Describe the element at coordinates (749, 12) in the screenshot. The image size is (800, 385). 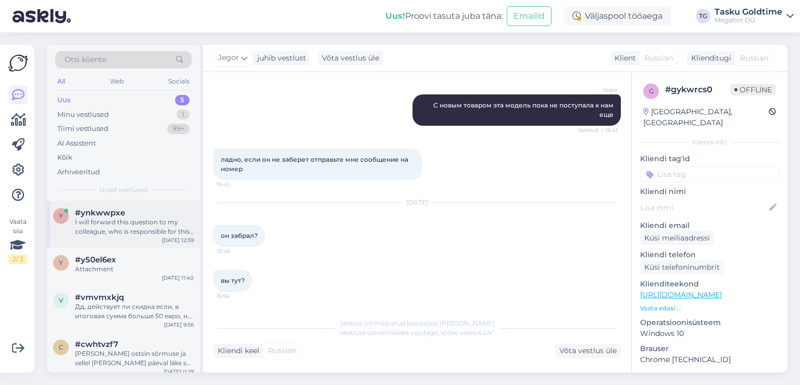
I see `div: Tasku Goldtime` at that location.